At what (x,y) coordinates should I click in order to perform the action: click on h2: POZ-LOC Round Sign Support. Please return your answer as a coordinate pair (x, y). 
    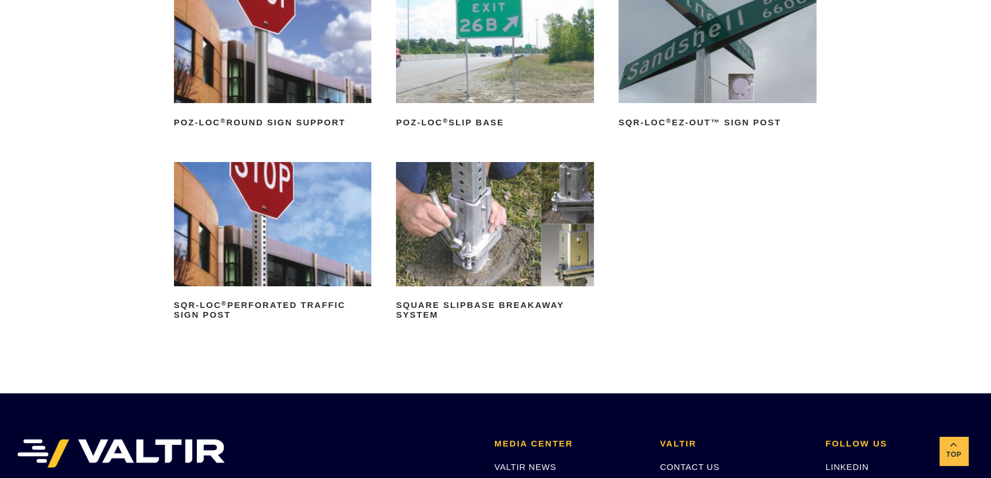
    Looking at the image, I should click on (273, 122).